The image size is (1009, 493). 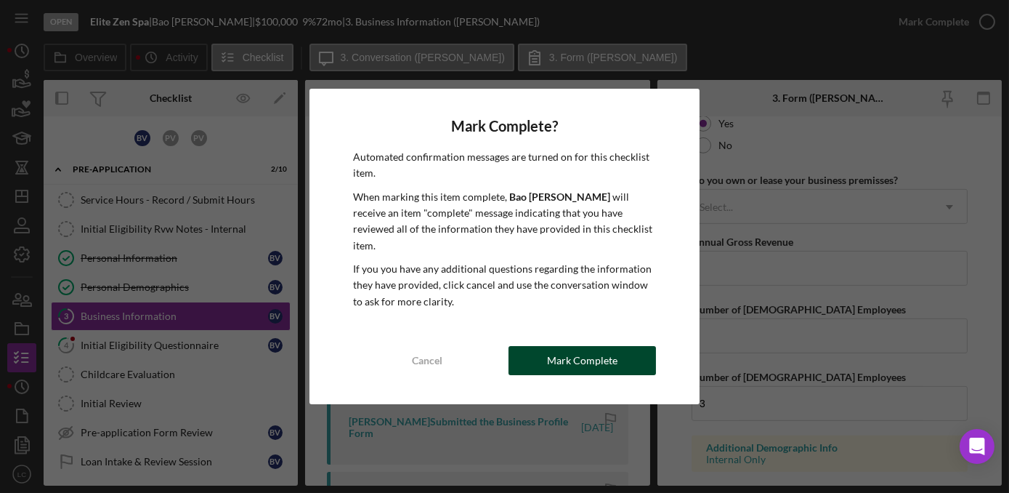 I want to click on button: Mark Complete, so click(x=582, y=360).